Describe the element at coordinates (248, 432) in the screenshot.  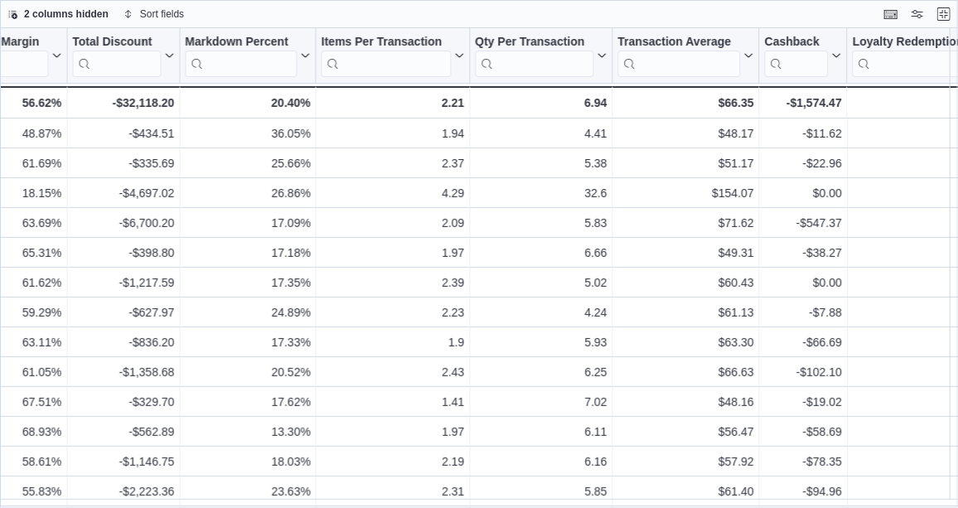
I see `div: 13.30%` at that location.